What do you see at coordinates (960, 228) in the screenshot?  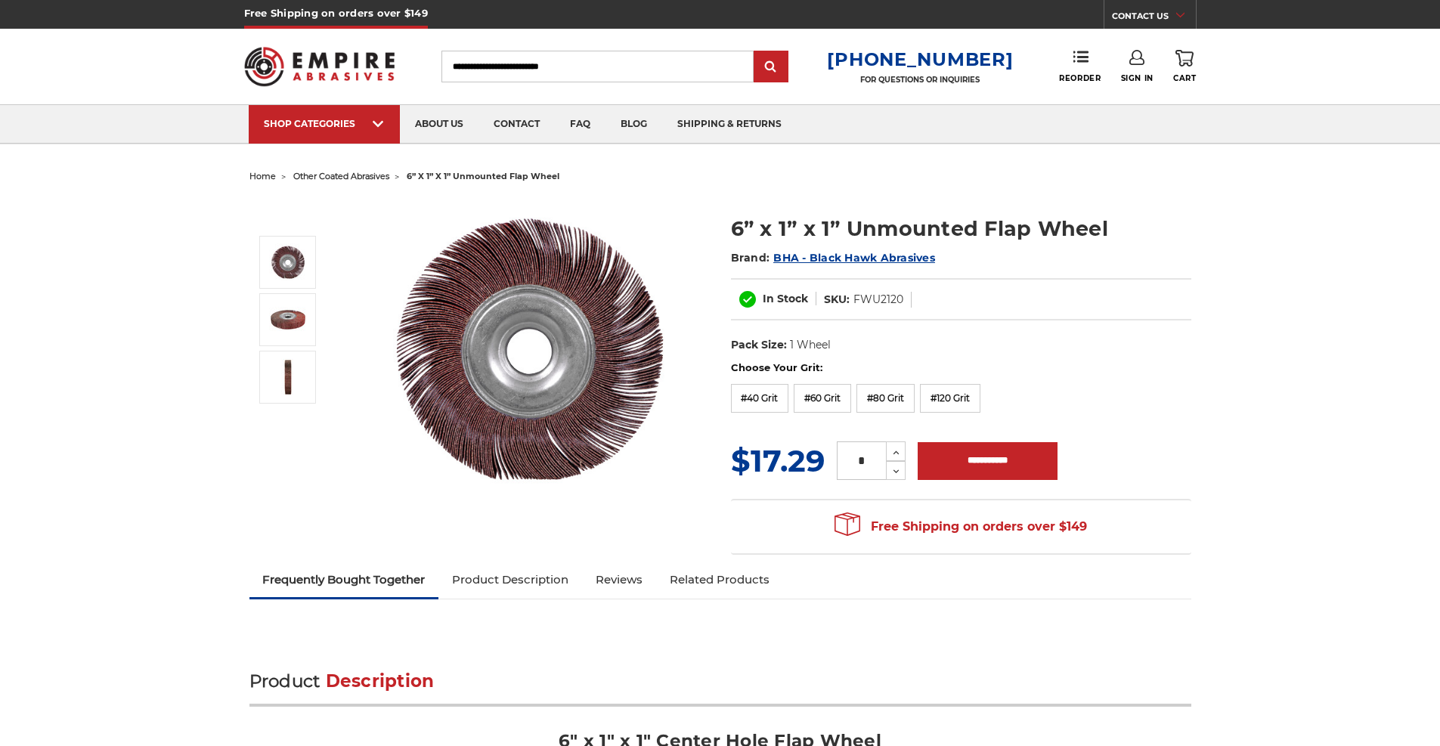 I see `h1: 6” x 1” x 1” Unmounted Flap Wheel` at bounding box center [960, 228].